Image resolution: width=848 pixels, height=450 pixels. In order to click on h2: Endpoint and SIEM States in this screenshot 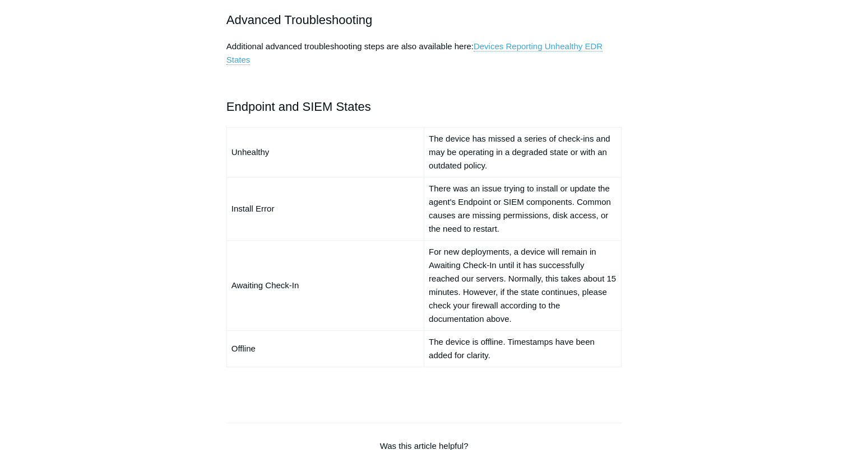, I will do `click(424, 106)`.